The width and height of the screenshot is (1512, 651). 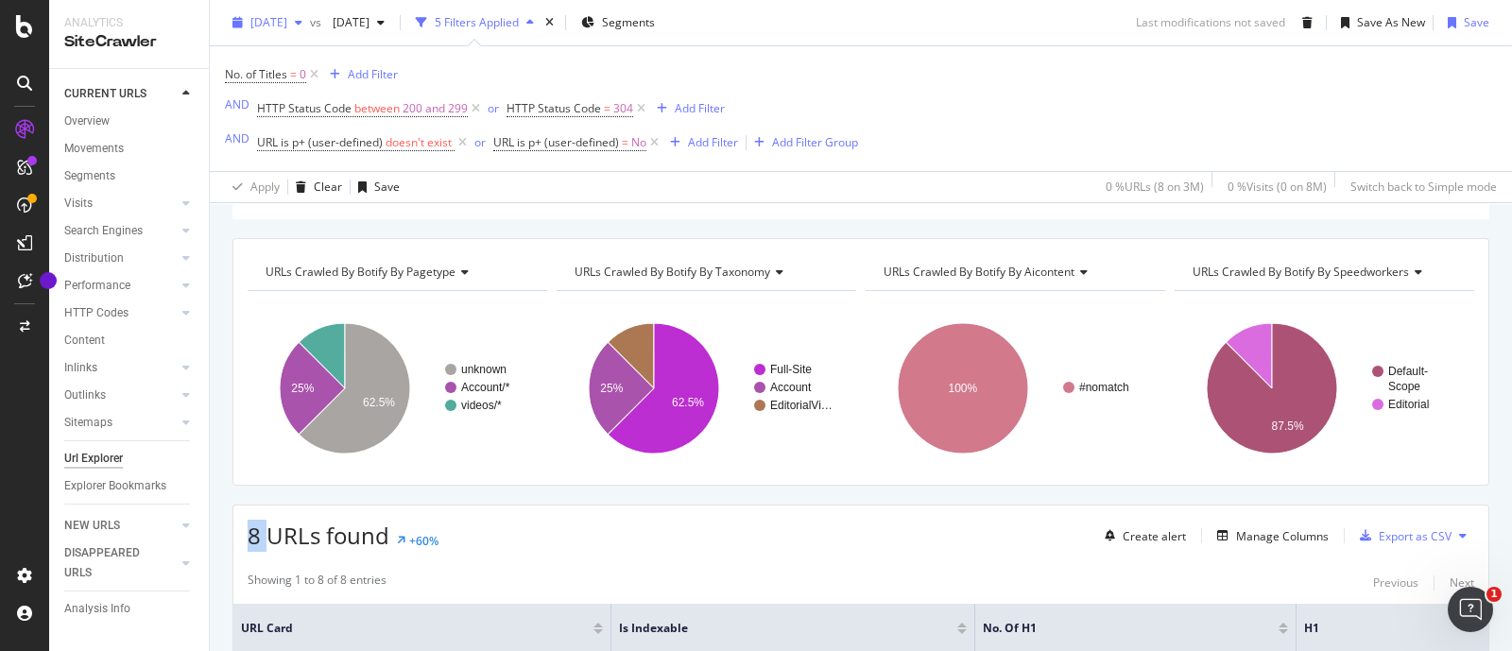 I want to click on div: Visits, so click(x=78, y=203).